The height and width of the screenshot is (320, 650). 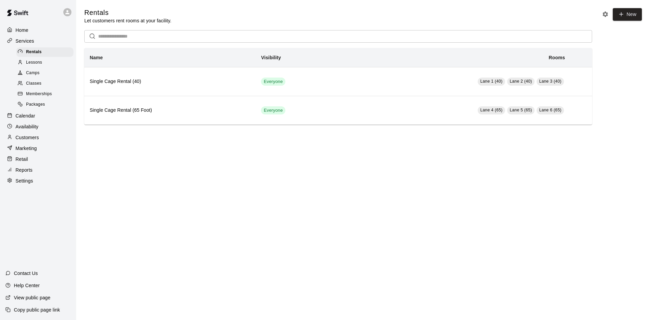 What do you see at coordinates (25, 41) in the screenshot?
I see `p: Services` at bounding box center [25, 41].